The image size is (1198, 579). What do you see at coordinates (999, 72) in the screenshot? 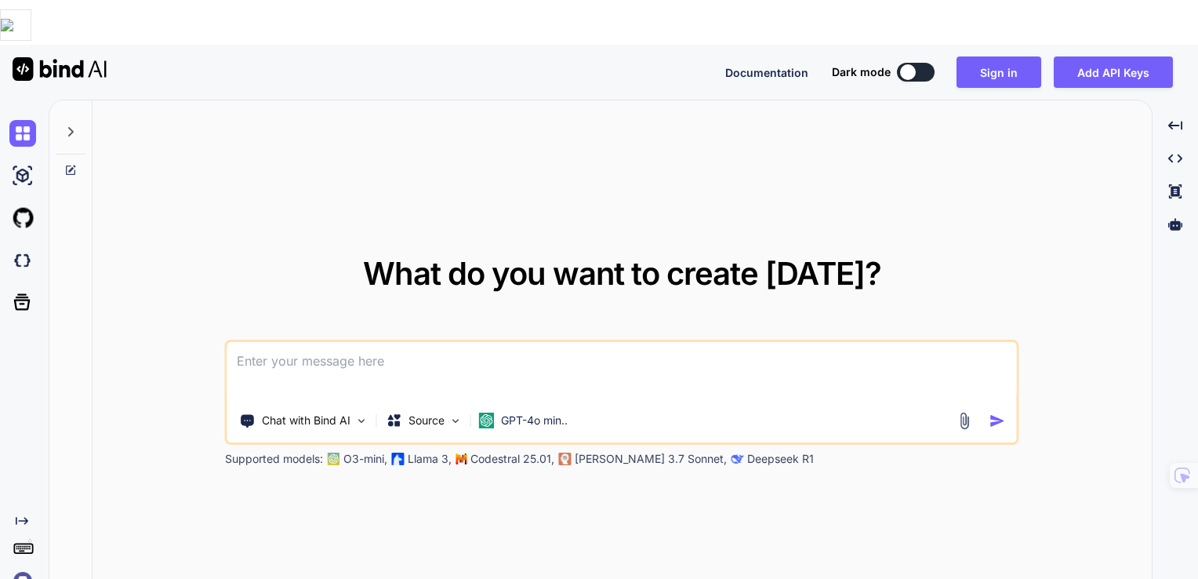
I see `button: Sign in` at bounding box center [999, 72].